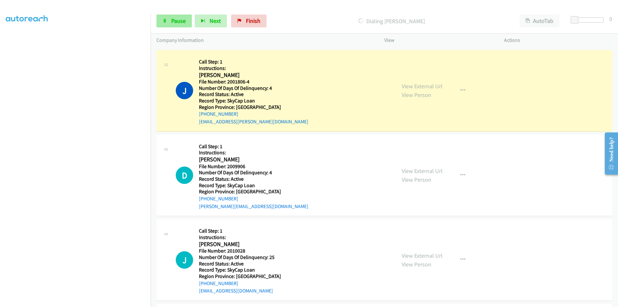 The height and width of the screenshot is (307, 618). What do you see at coordinates (12, 25) in the screenshot?
I see `div: Open Resource Center` at bounding box center [12, 25].